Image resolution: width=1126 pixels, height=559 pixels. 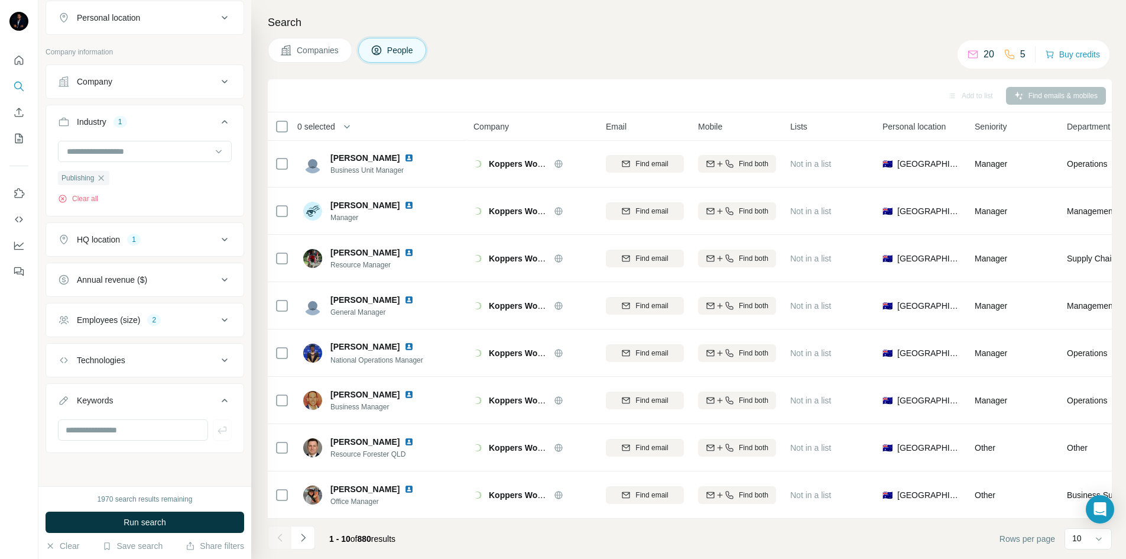 What do you see at coordinates (145, 499) in the screenshot?
I see `div: 1970 search results remaining` at bounding box center [145, 499].